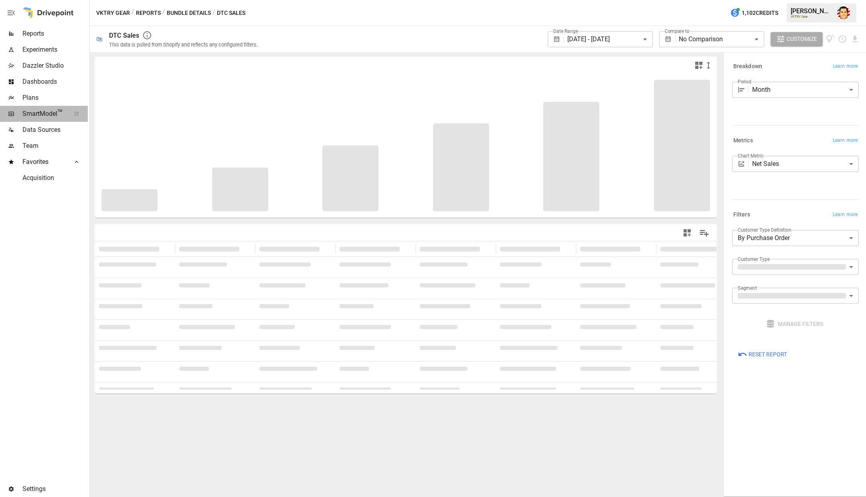 Image resolution: width=866 pixels, height=497 pixels. I want to click on button: Austin Gardner-Smith, so click(843, 13).